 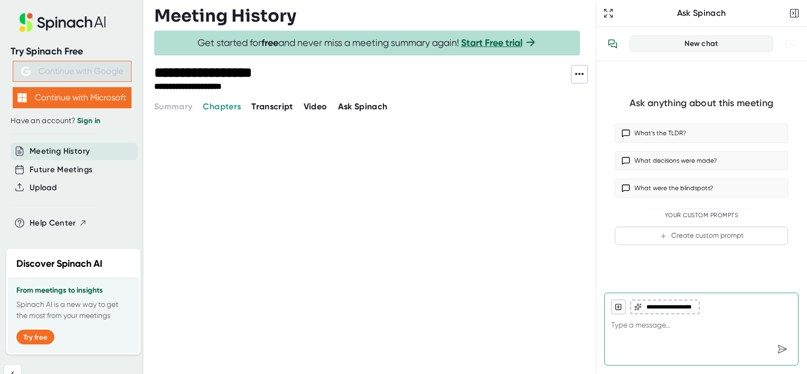 What do you see at coordinates (43, 188) in the screenshot?
I see `span: Upload` at bounding box center [43, 188].